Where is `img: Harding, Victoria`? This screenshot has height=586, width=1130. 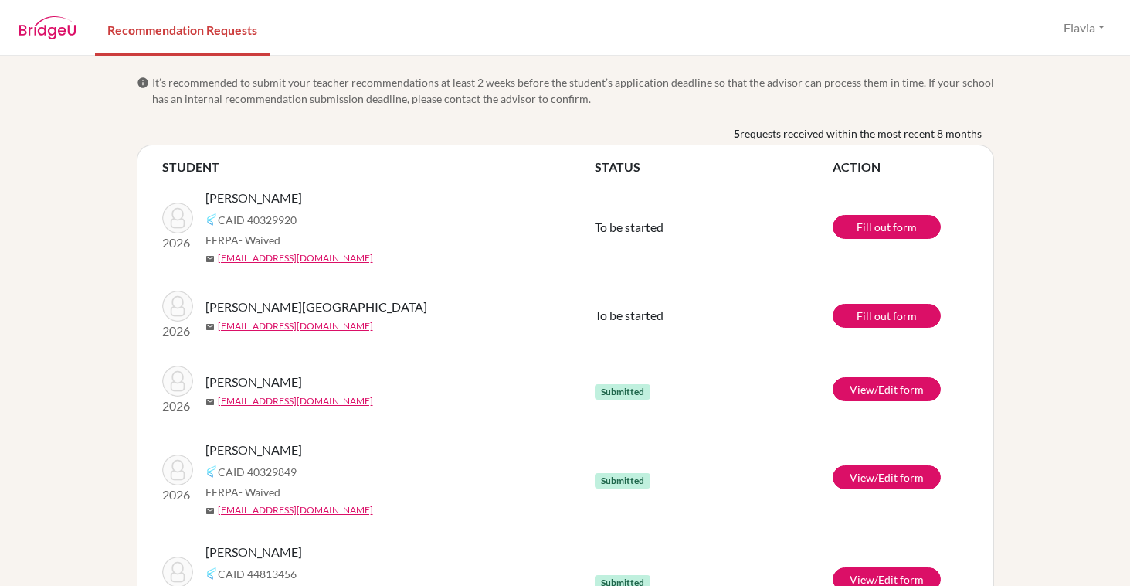
img: Harding, Victoria is located at coordinates (178, 306).